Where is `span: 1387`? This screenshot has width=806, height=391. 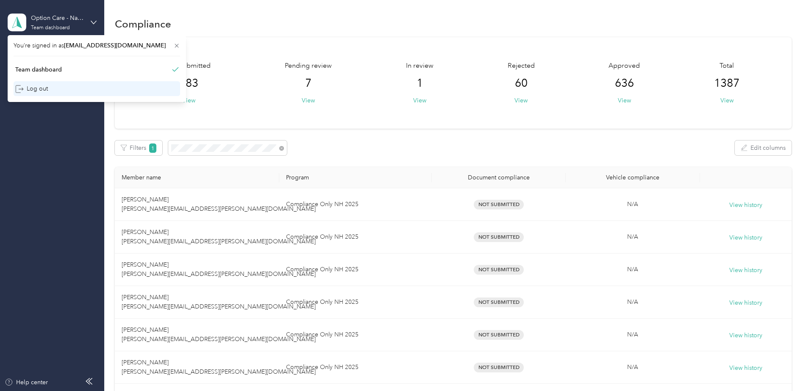
span: 1387 is located at coordinates (727, 83).